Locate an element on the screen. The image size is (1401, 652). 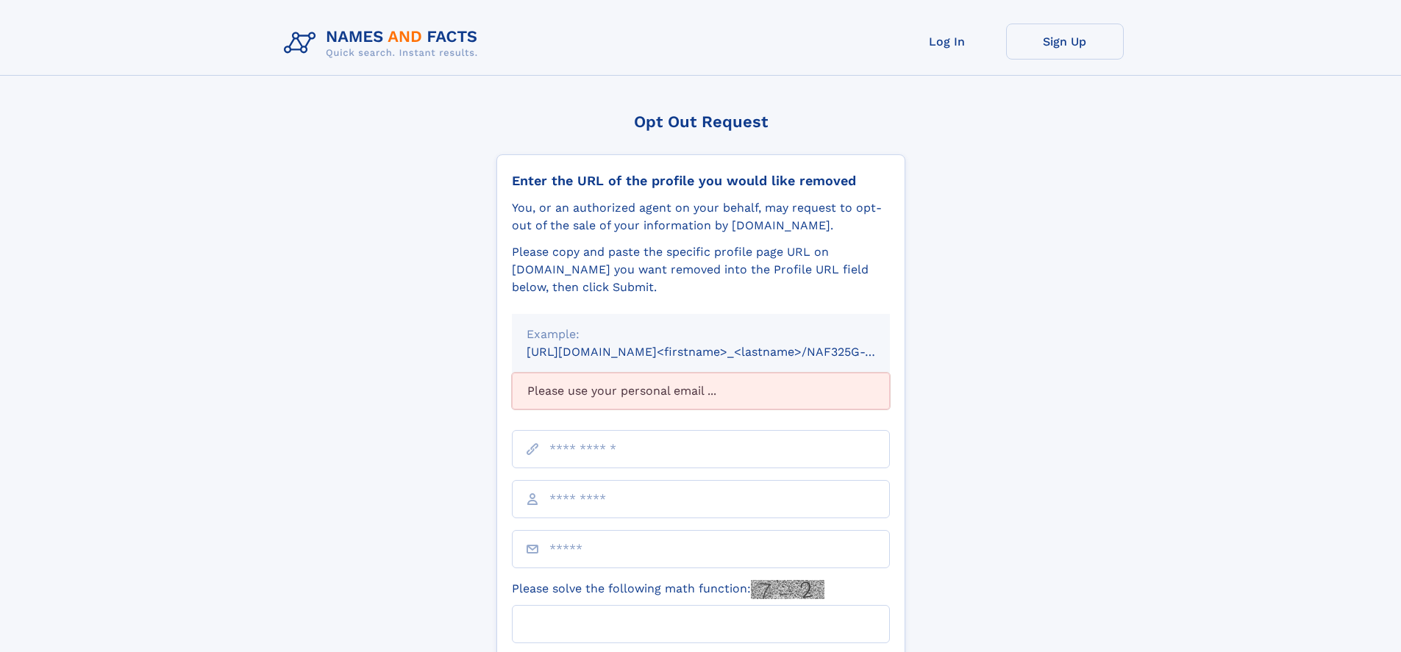
div: Example: is located at coordinates (701, 335).